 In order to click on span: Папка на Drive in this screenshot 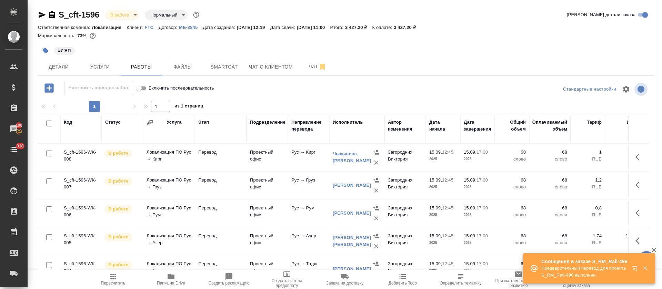, I will do `click(171, 283)`.